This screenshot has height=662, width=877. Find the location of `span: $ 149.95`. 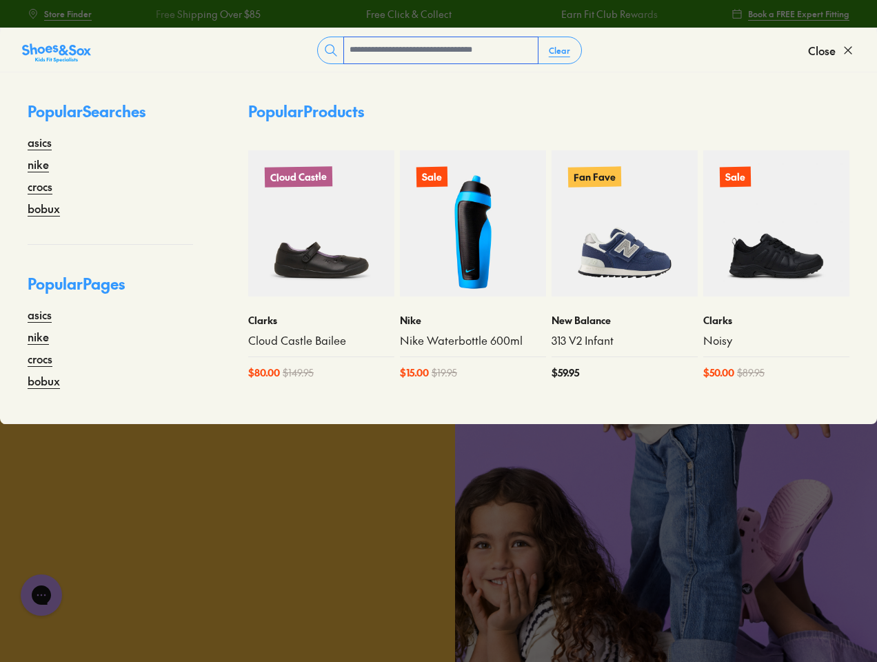

span: $ 149.95 is located at coordinates (298, 372).